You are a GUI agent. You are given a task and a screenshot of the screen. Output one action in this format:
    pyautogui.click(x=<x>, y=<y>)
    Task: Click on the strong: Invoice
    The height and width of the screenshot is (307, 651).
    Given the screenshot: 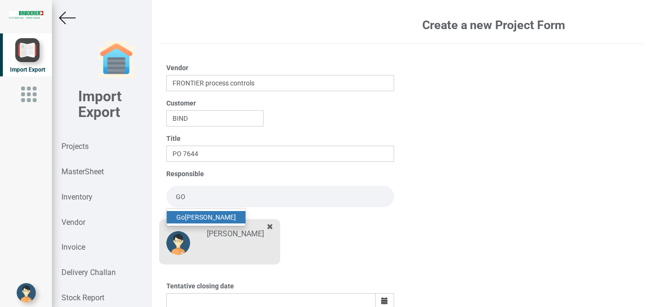 What is the action you would take?
    pyautogui.click(x=73, y=246)
    